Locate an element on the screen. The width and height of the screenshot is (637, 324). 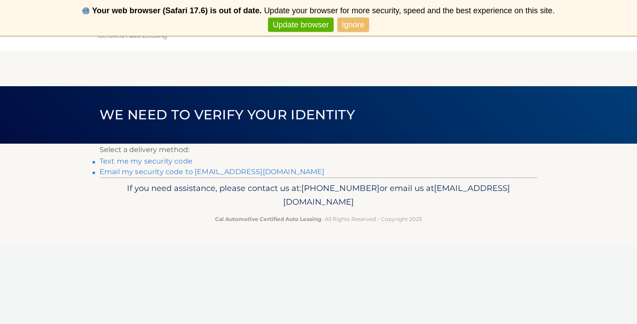
span: Update your browser for more security, speed and the best experience on this site. is located at coordinates (409, 11).